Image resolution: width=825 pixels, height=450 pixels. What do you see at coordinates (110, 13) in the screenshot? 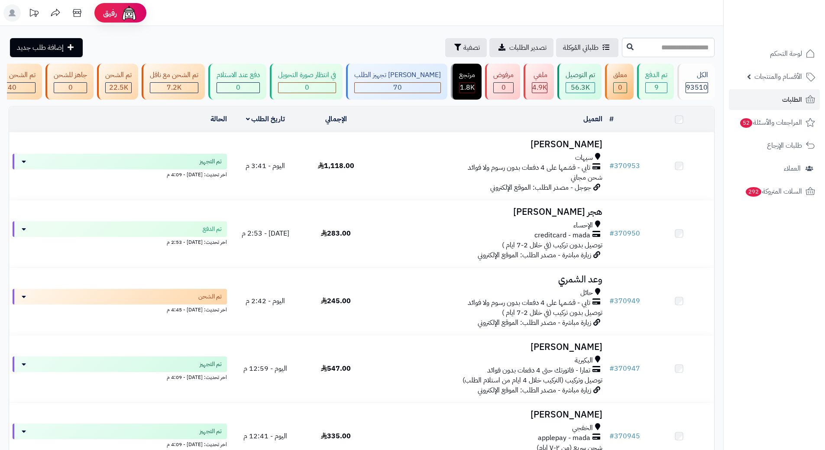
I see `span: رفيق` at bounding box center [110, 13].